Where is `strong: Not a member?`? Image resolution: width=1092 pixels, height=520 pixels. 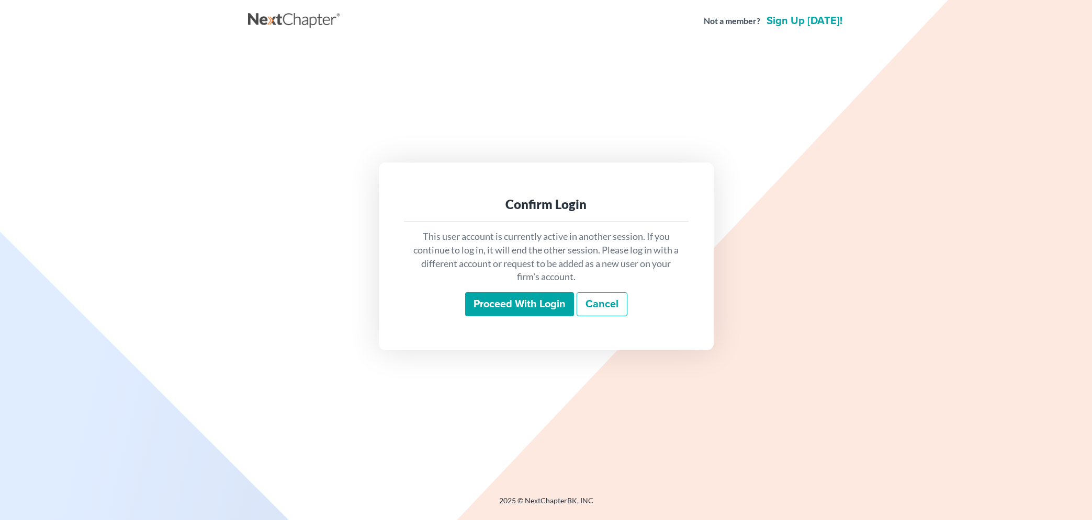
strong: Not a member? is located at coordinates (732, 21).